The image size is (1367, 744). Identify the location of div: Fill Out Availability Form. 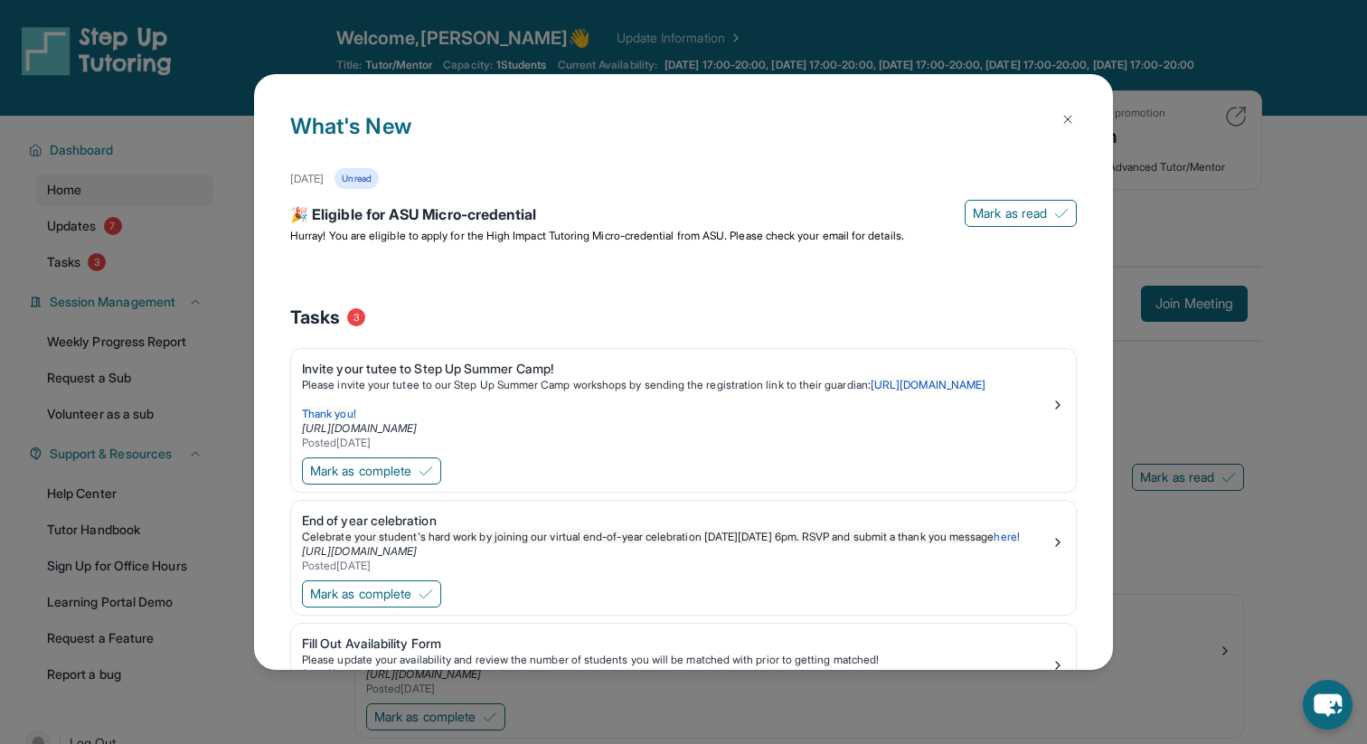
(676, 644).